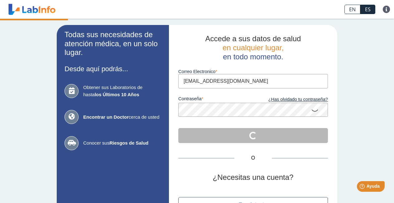 This screenshot has width=394, height=203. Describe the element at coordinates (35, 7) in the screenshot. I see `span: Ayuda` at that location.